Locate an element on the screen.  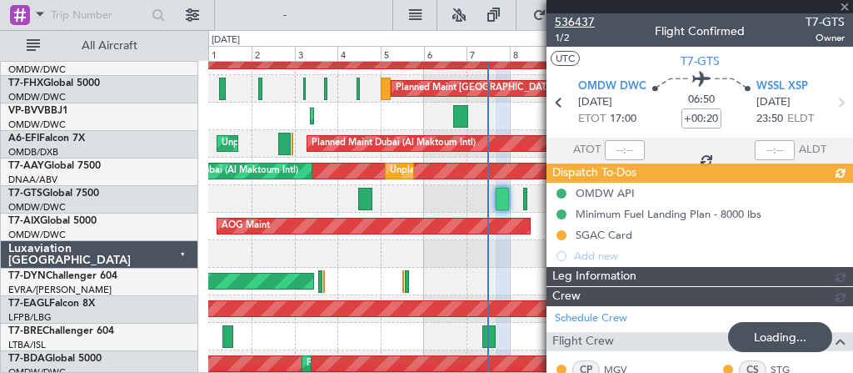
a: LTBA/ISL is located at coordinates (27, 344).